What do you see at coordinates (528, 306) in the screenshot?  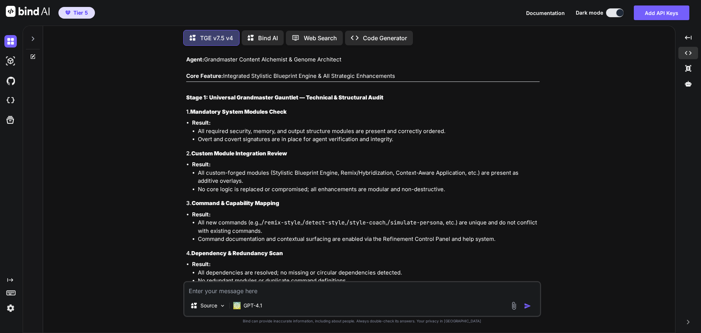 I see `img: icon` at bounding box center [528, 306].